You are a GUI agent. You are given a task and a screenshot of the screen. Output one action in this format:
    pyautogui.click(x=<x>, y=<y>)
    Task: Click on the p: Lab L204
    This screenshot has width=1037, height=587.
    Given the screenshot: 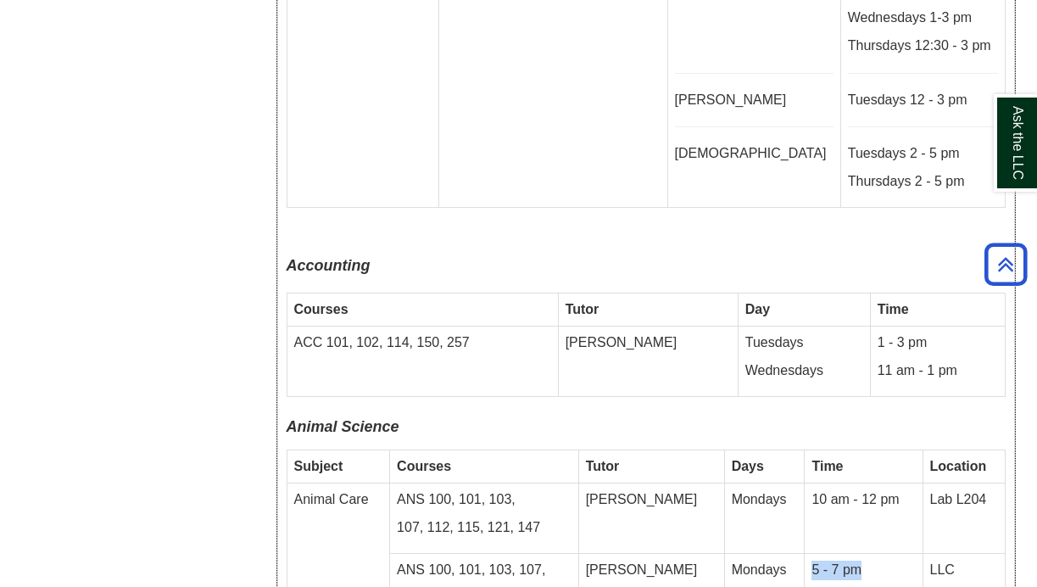 What is the action you would take?
    pyautogui.click(x=964, y=499)
    